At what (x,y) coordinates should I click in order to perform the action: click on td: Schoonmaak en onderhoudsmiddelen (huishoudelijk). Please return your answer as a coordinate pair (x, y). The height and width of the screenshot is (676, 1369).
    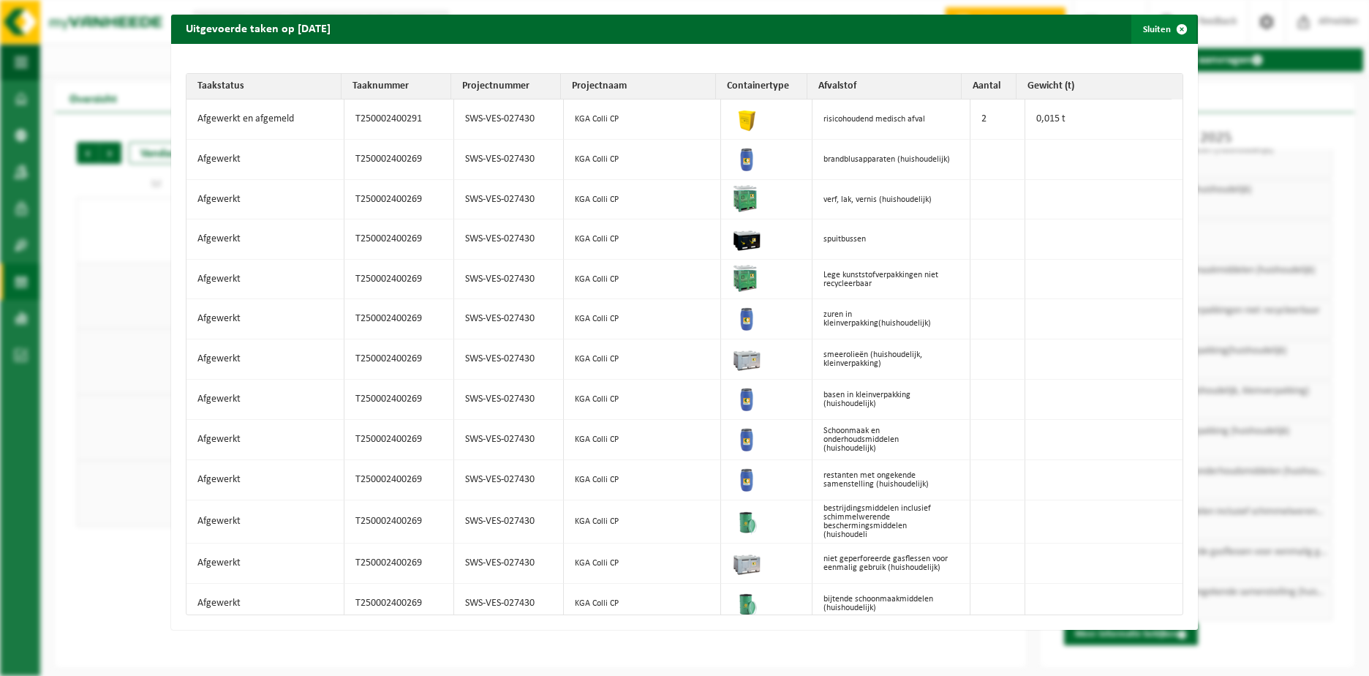
    Looking at the image, I should click on (891, 439).